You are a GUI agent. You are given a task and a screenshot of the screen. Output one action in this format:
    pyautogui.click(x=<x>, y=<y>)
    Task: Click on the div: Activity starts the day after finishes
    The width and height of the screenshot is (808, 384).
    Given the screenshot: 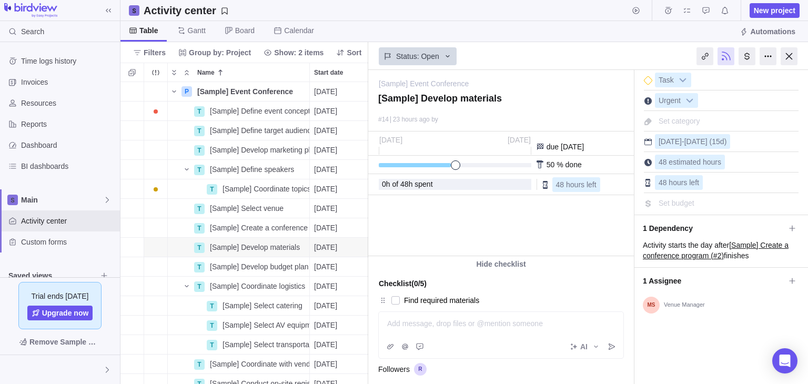 What is the action you would take?
    pyautogui.click(x=722, y=251)
    